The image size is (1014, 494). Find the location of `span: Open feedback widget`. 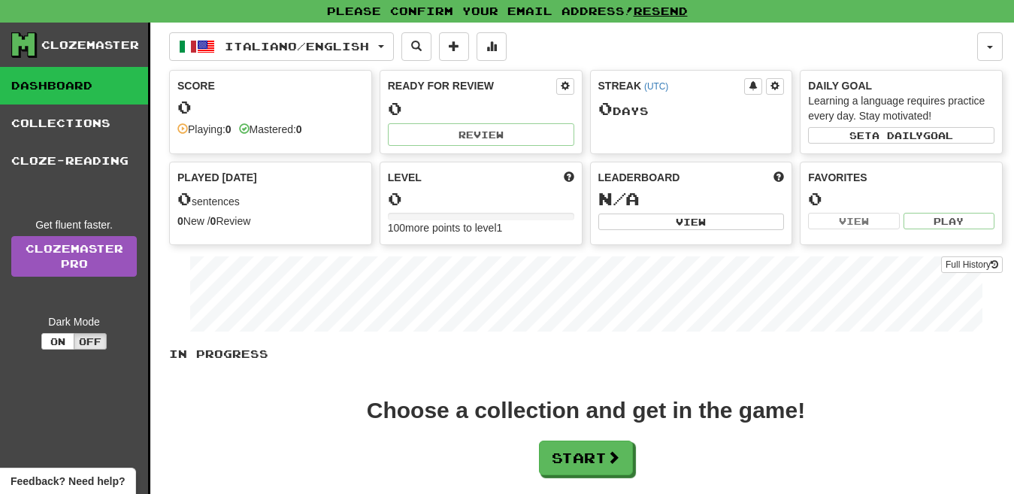

span: Open feedback widget is located at coordinates (68, 481).